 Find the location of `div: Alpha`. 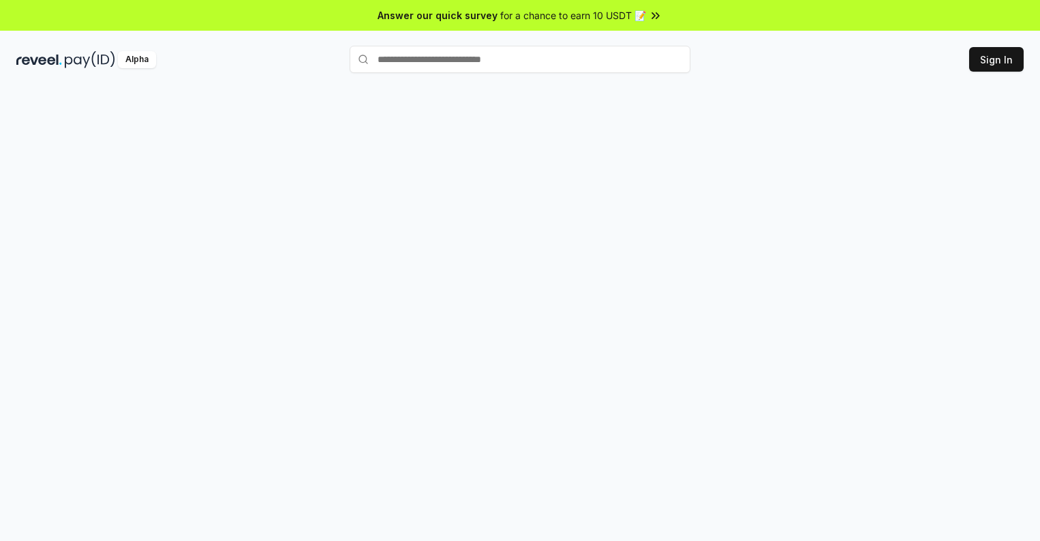

div: Alpha is located at coordinates (137, 59).